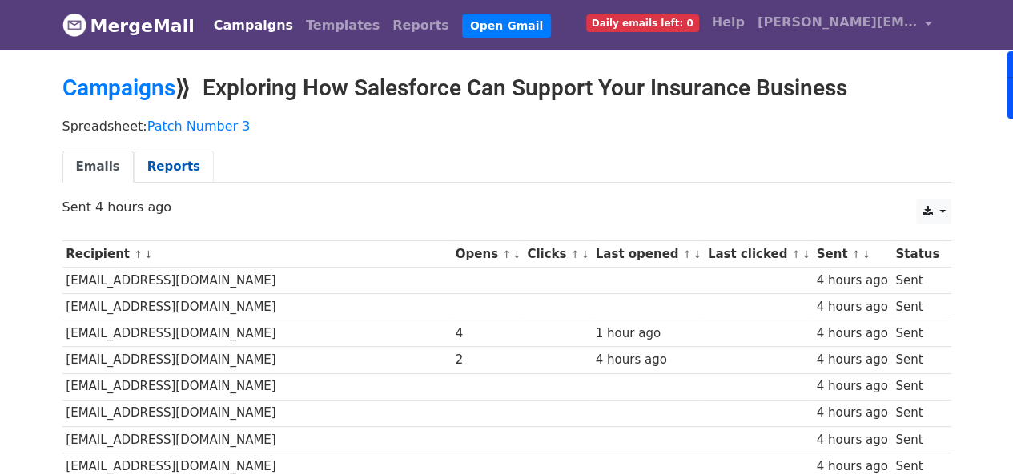 Image resolution: width=1013 pixels, height=475 pixels. Describe the element at coordinates (728, 22) in the screenshot. I see `a: Help` at that location.